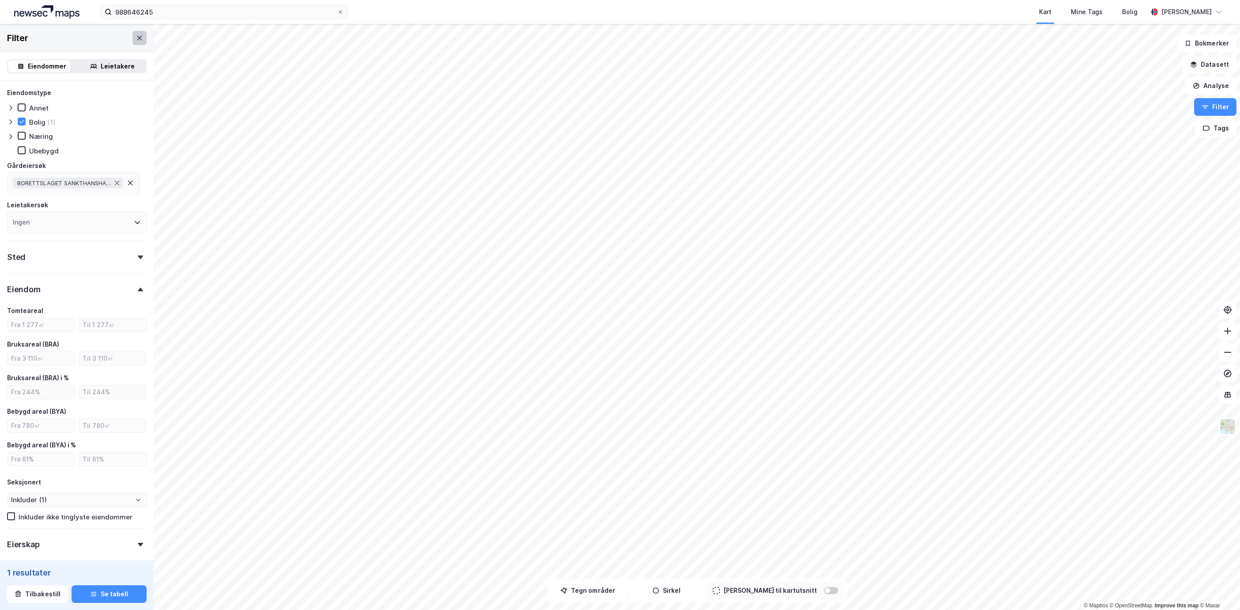 Image resolution: width=1240 pixels, height=610 pixels. Describe the element at coordinates (16, 257) in the screenshot. I see `div: Sted` at that location.